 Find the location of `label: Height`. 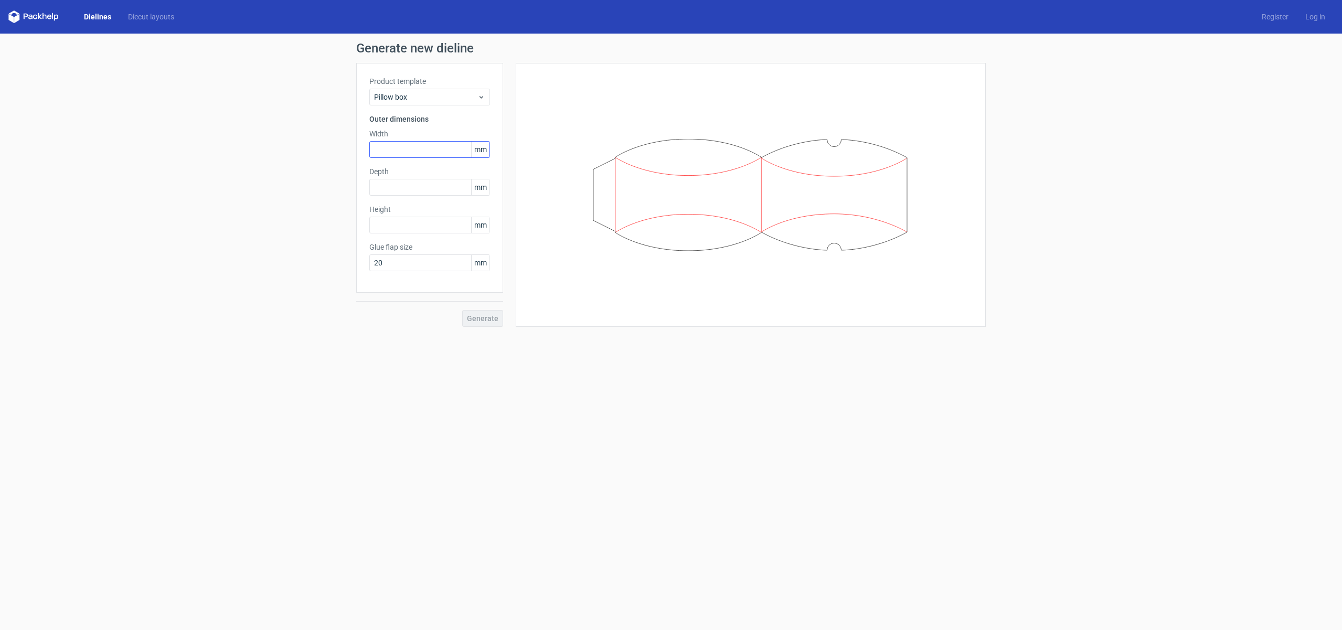

label: Height is located at coordinates (430, 209).